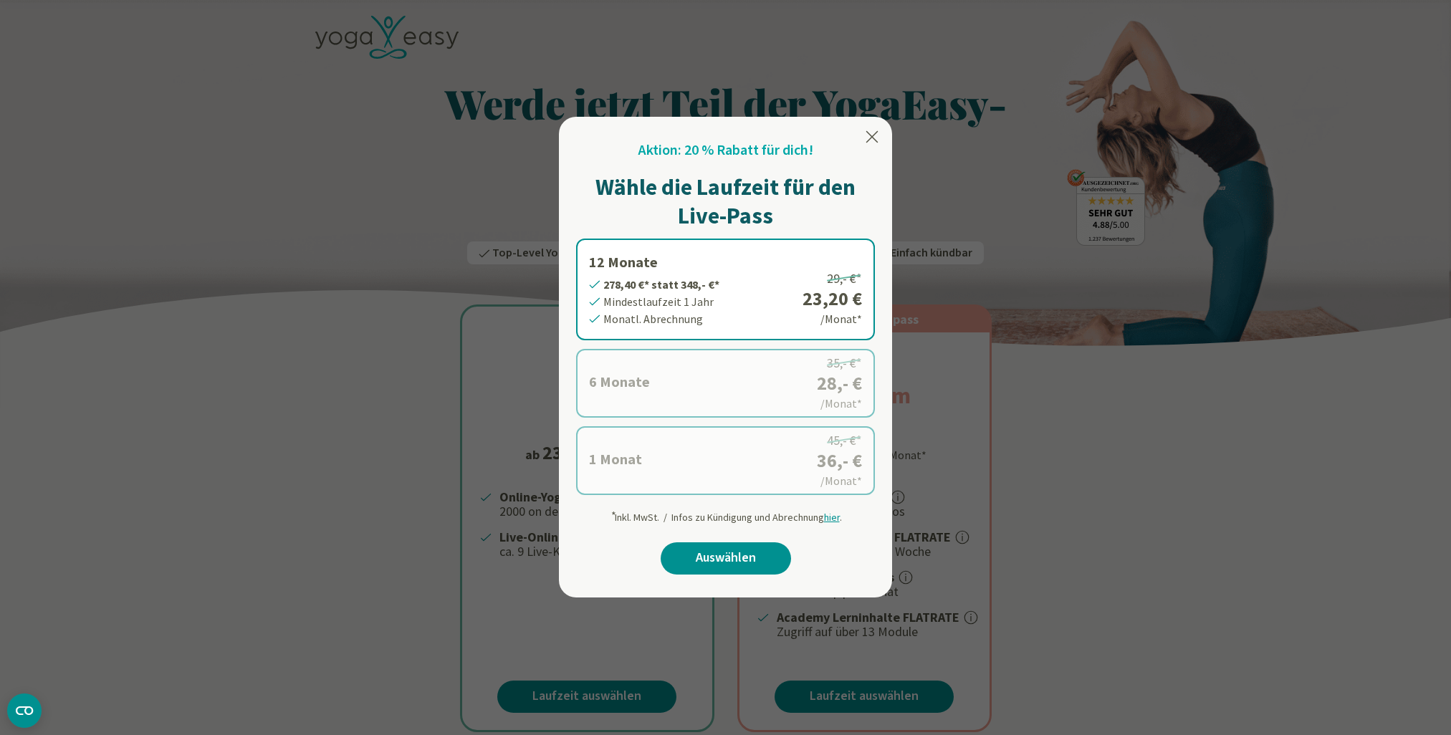 This screenshot has width=1451, height=735. Describe the element at coordinates (726, 150) in the screenshot. I see `h2: Aktion: 20 % Rabatt für dich!` at that location.